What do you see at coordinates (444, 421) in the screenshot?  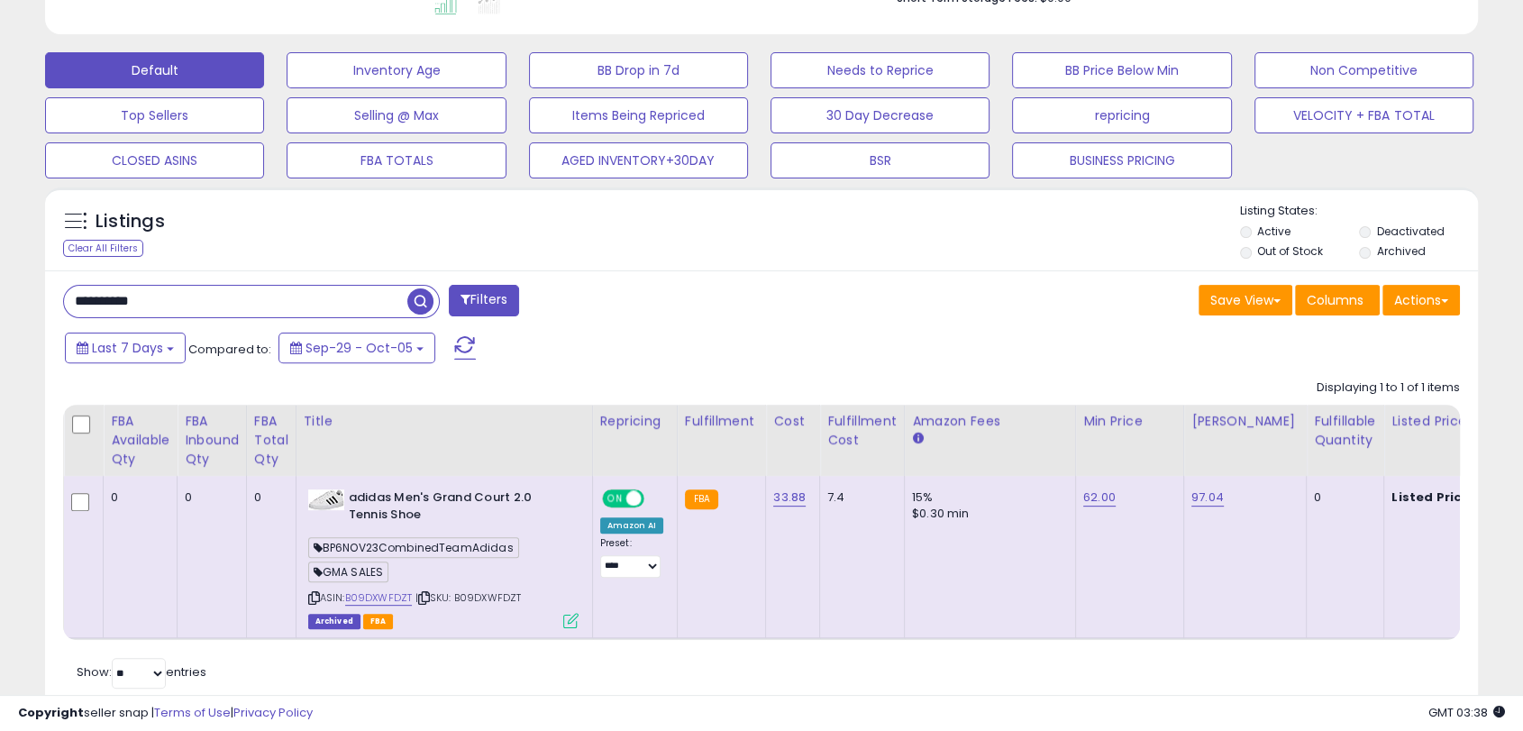 I see `div: Title` at bounding box center [444, 421].